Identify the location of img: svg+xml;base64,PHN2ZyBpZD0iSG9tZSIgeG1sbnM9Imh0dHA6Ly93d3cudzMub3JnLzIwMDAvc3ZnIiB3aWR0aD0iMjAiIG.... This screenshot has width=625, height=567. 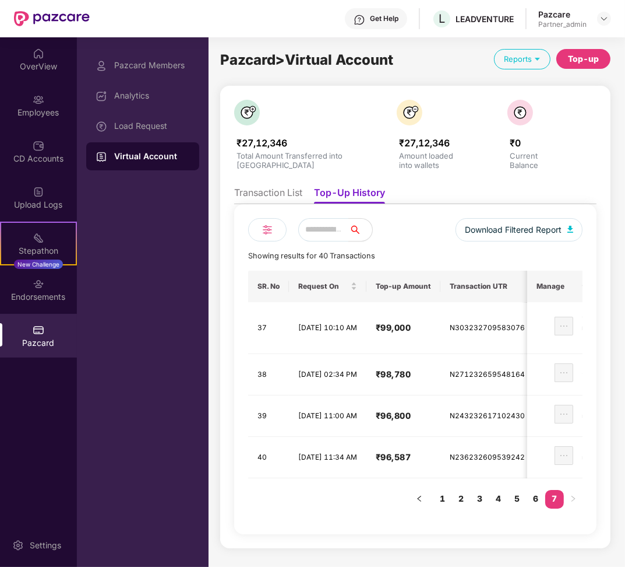
(38, 54).